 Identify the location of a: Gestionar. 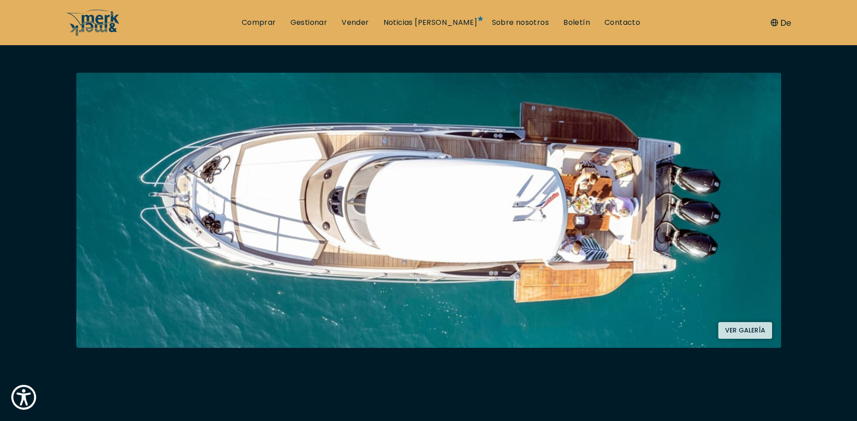
(309, 23).